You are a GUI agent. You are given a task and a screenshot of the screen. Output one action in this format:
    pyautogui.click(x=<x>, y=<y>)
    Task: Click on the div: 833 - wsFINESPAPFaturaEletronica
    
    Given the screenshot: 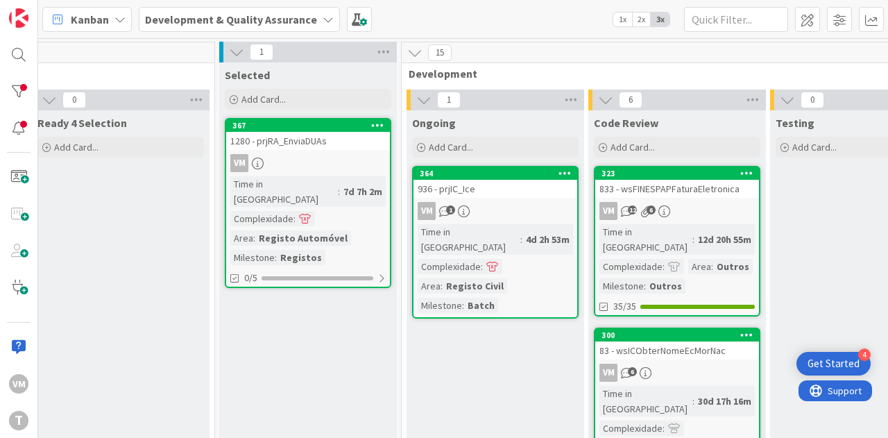 What is the action you would take?
    pyautogui.click(x=677, y=189)
    